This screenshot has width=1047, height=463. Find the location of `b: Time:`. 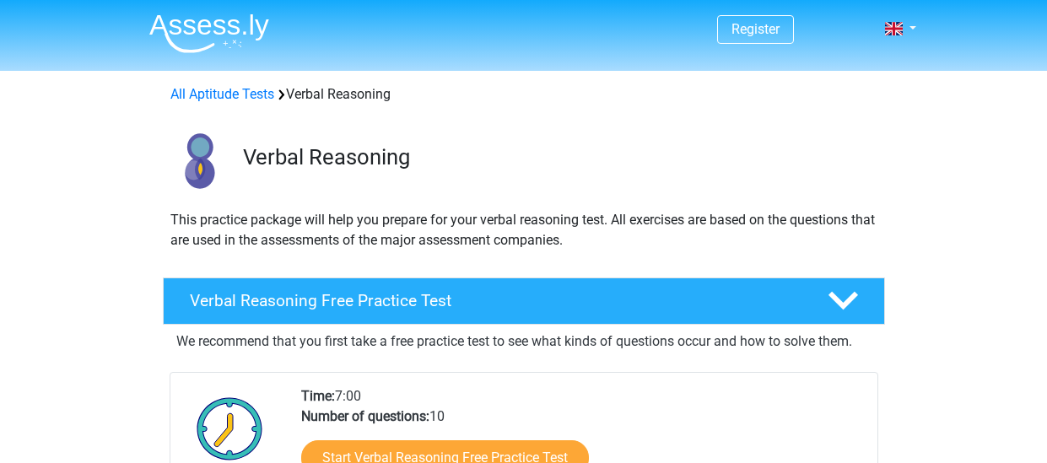

b: Time: is located at coordinates (318, 396).